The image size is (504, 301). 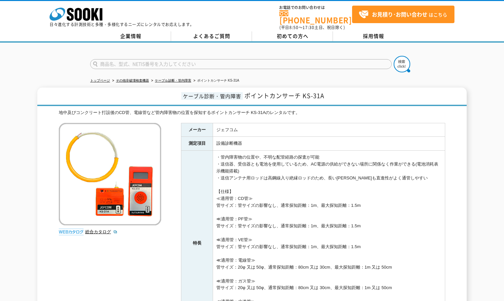 What do you see at coordinates (173, 80) in the screenshot?
I see `a: ケーブル診断・管内障害` at bounding box center [173, 80].